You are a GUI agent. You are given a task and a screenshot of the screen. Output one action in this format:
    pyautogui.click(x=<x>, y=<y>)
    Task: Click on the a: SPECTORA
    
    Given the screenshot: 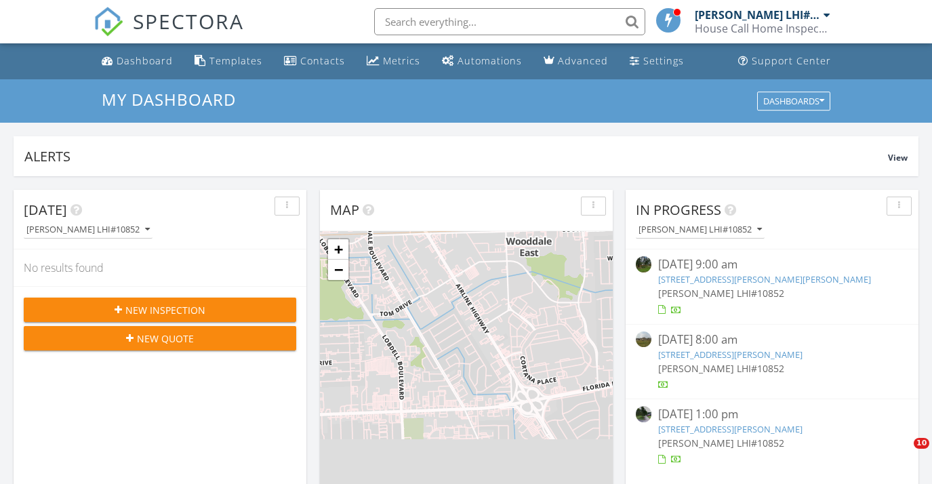 What is the action you would take?
    pyautogui.click(x=169, y=33)
    